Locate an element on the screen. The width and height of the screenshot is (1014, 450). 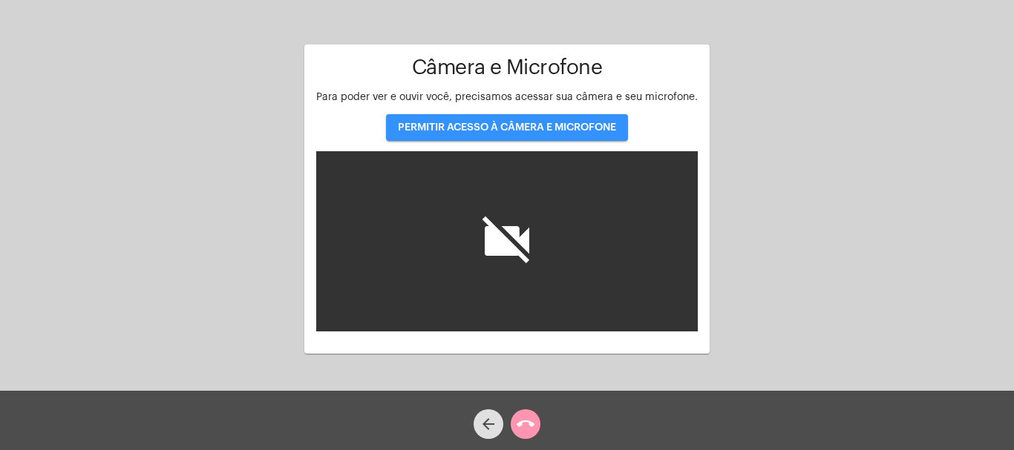
mat-icon: arrow_back is located at coordinates (488, 424).